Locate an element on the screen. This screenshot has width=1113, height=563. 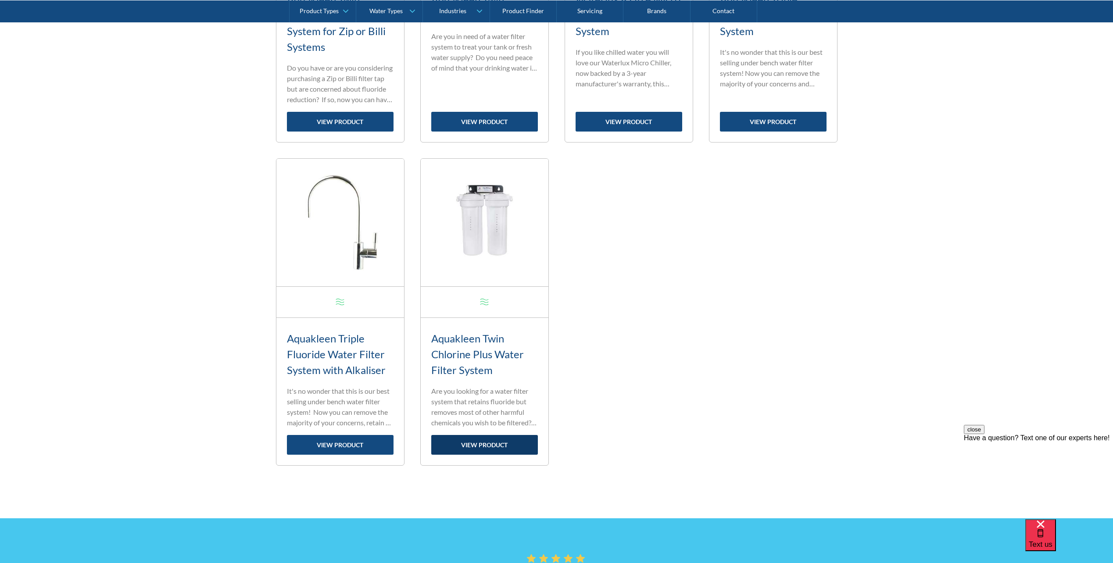
h3: Aquakleen Triple Fluoride Water Filter System with Alkaliser is located at coordinates (340, 355).